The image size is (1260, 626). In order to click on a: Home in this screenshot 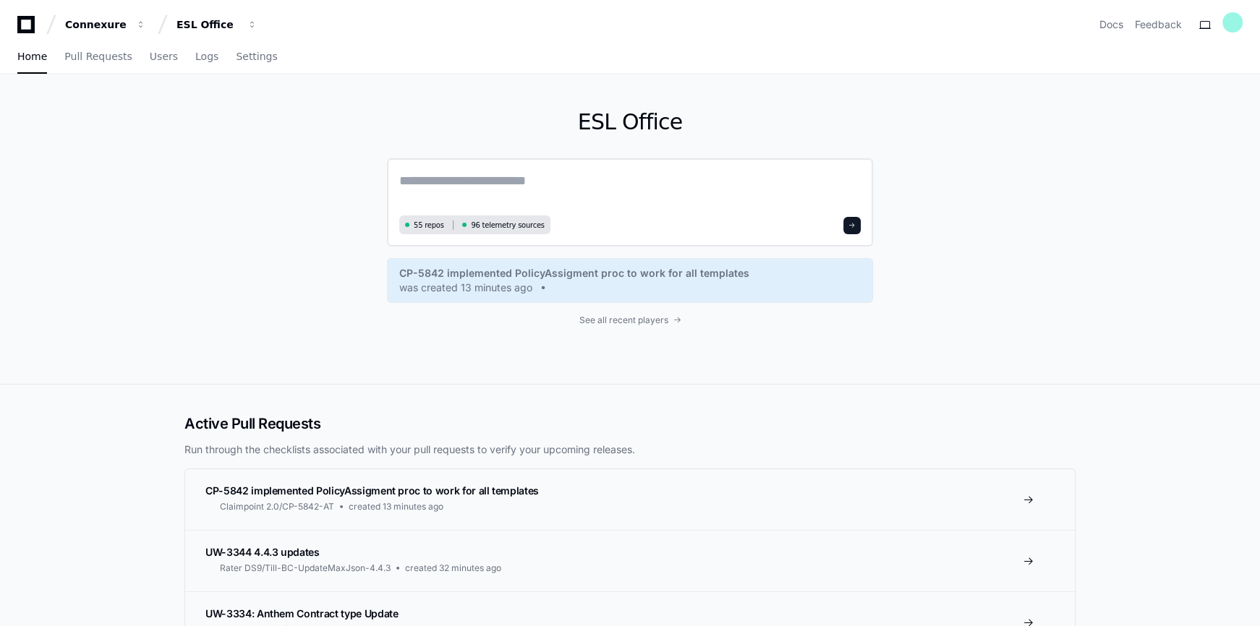, I will do `click(32, 57)`.